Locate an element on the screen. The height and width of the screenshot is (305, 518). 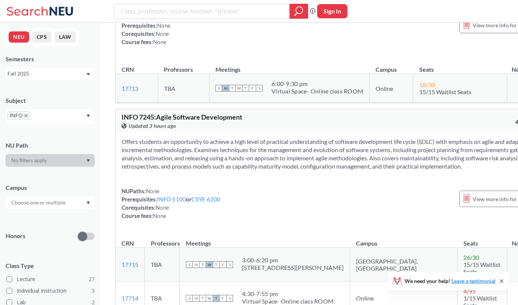
div: 3:00 - 6:20 pm is located at coordinates (293, 260).